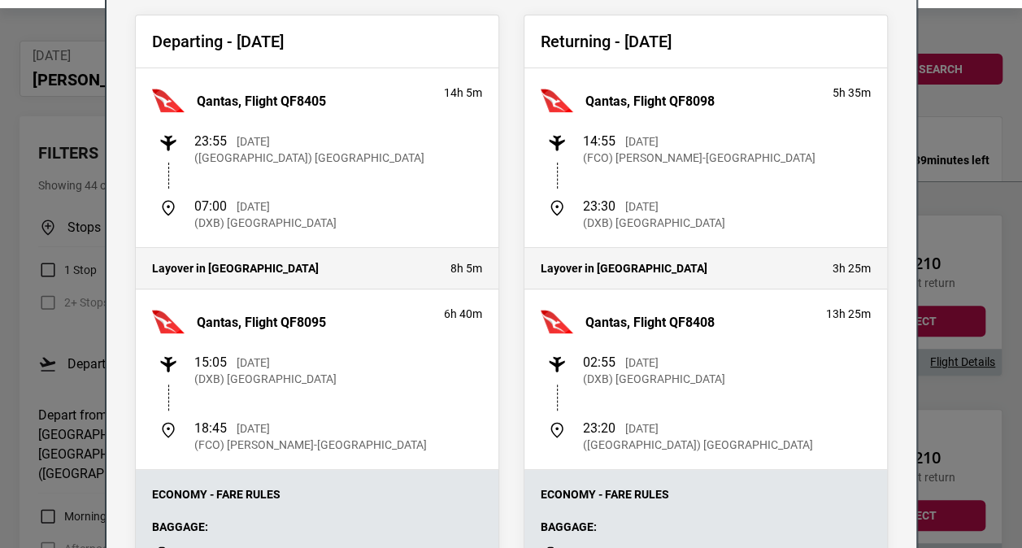  I want to click on p: 6h 40m, so click(462, 314).